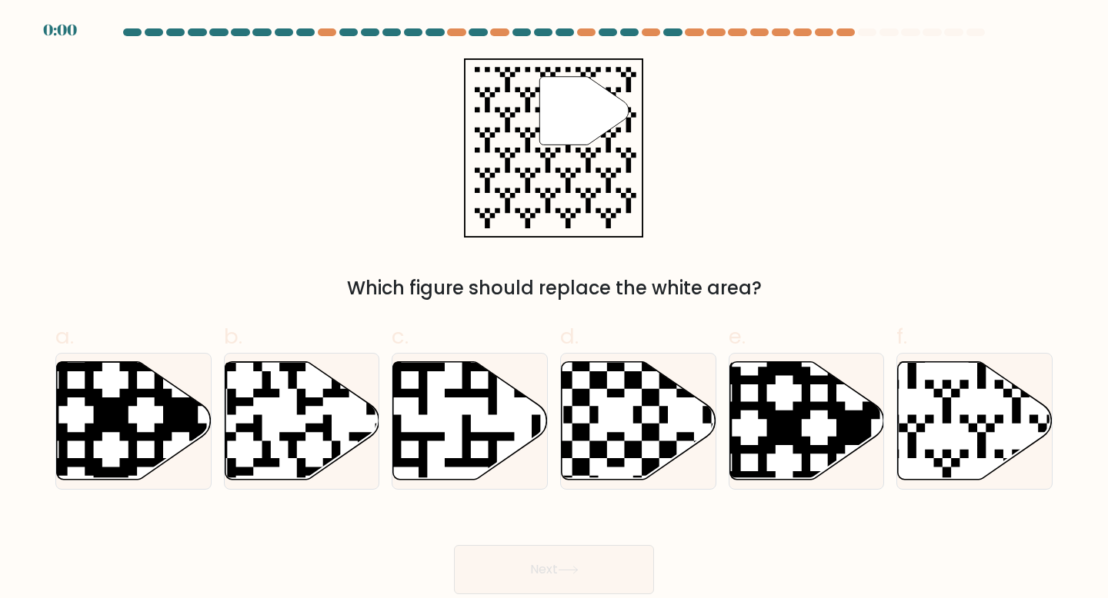 Image resolution: width=1108 pixels, height=598 pixels. I want to click on div: Which figure should replace the white area?, so click(554, 288).